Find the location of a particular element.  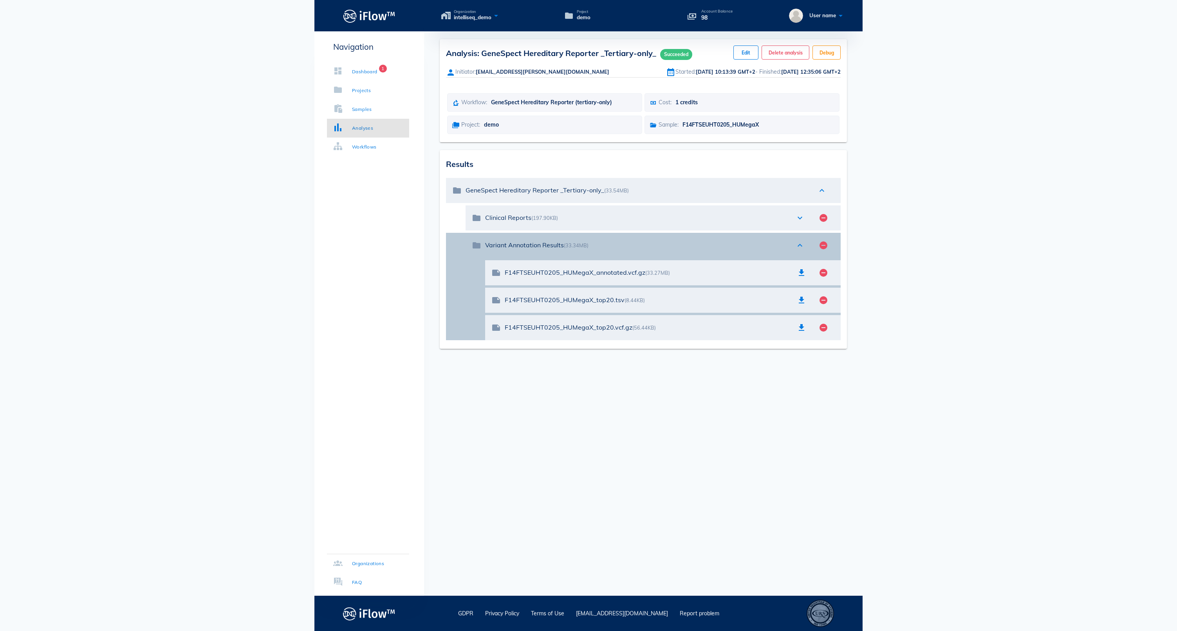

a: Terms of Use is located at coordinates (548, 613).